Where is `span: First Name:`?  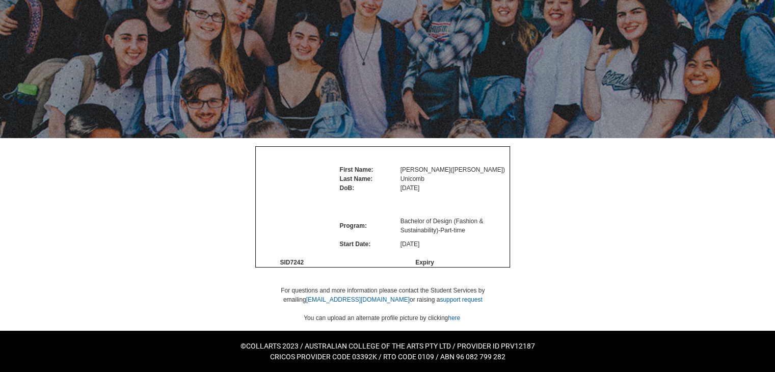
span: First Name: is located at coordinates (356, 170).